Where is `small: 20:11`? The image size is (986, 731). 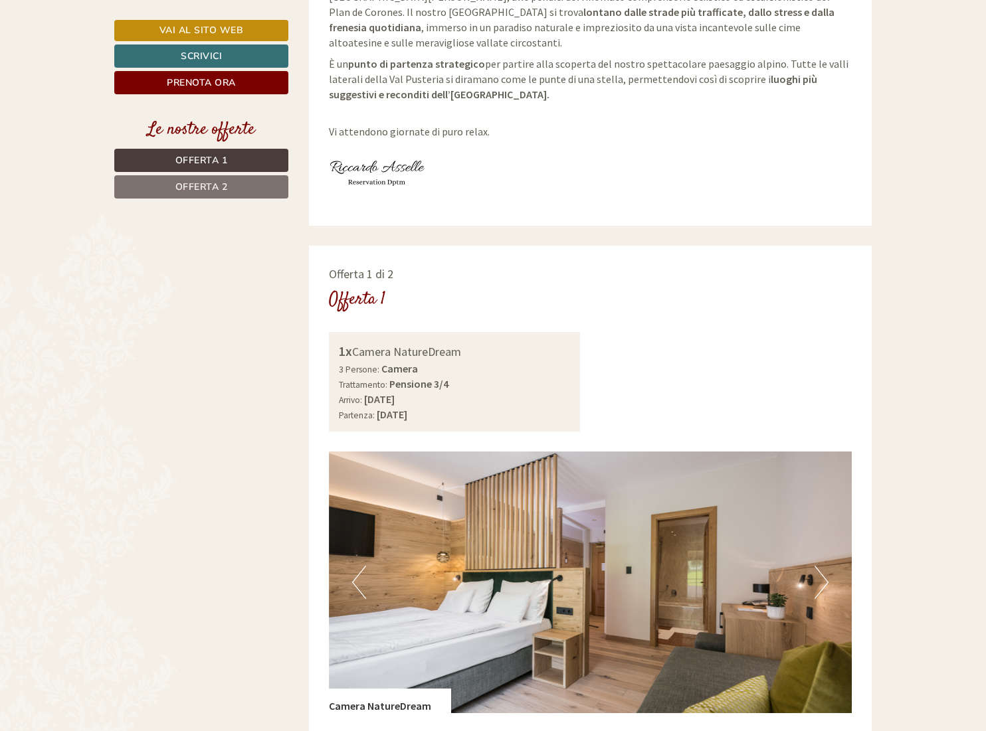 small: 20:11 is located at coordinates (416, 69).